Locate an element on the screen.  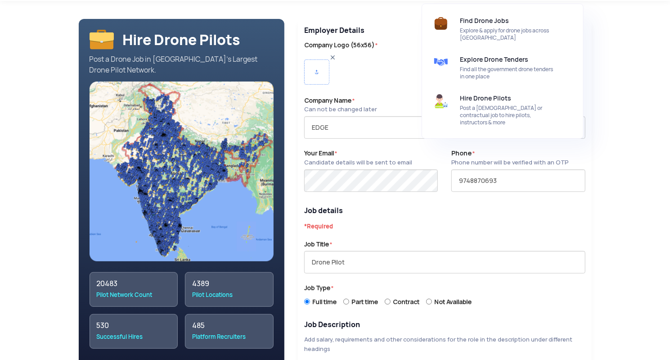
img: ic_tenders.svg is located at coordinates (441, 62).